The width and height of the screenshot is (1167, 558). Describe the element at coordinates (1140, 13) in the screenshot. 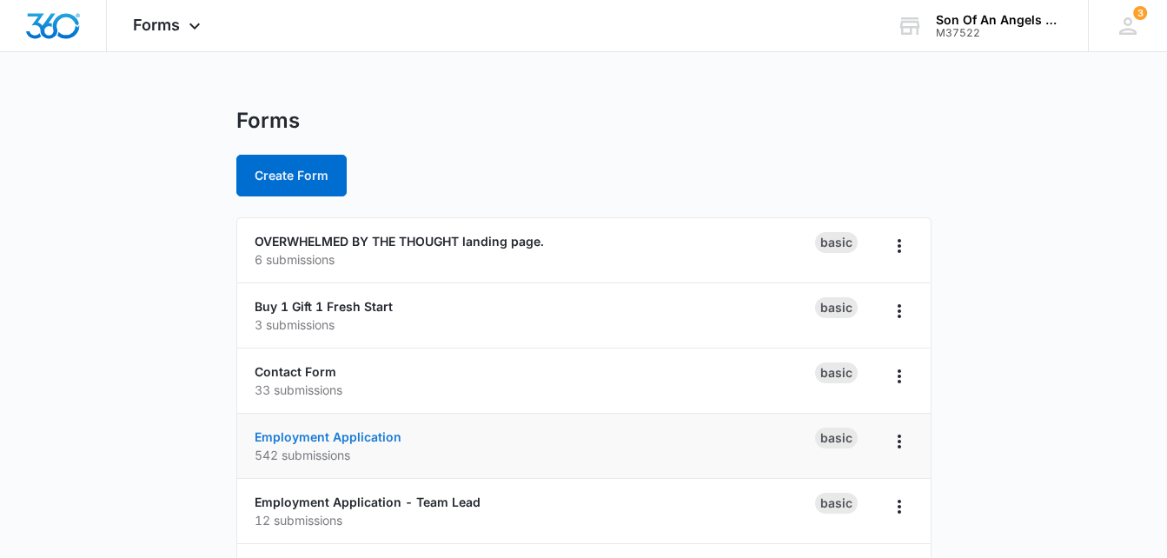

I see `span: 3` at that location.